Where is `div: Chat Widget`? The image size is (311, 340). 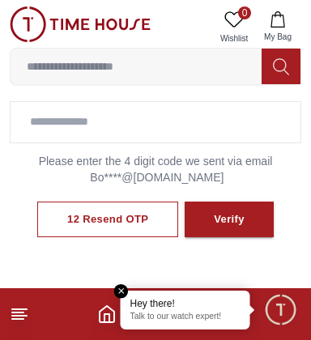
div: Chat Widget is located at coordinates (281, 310).